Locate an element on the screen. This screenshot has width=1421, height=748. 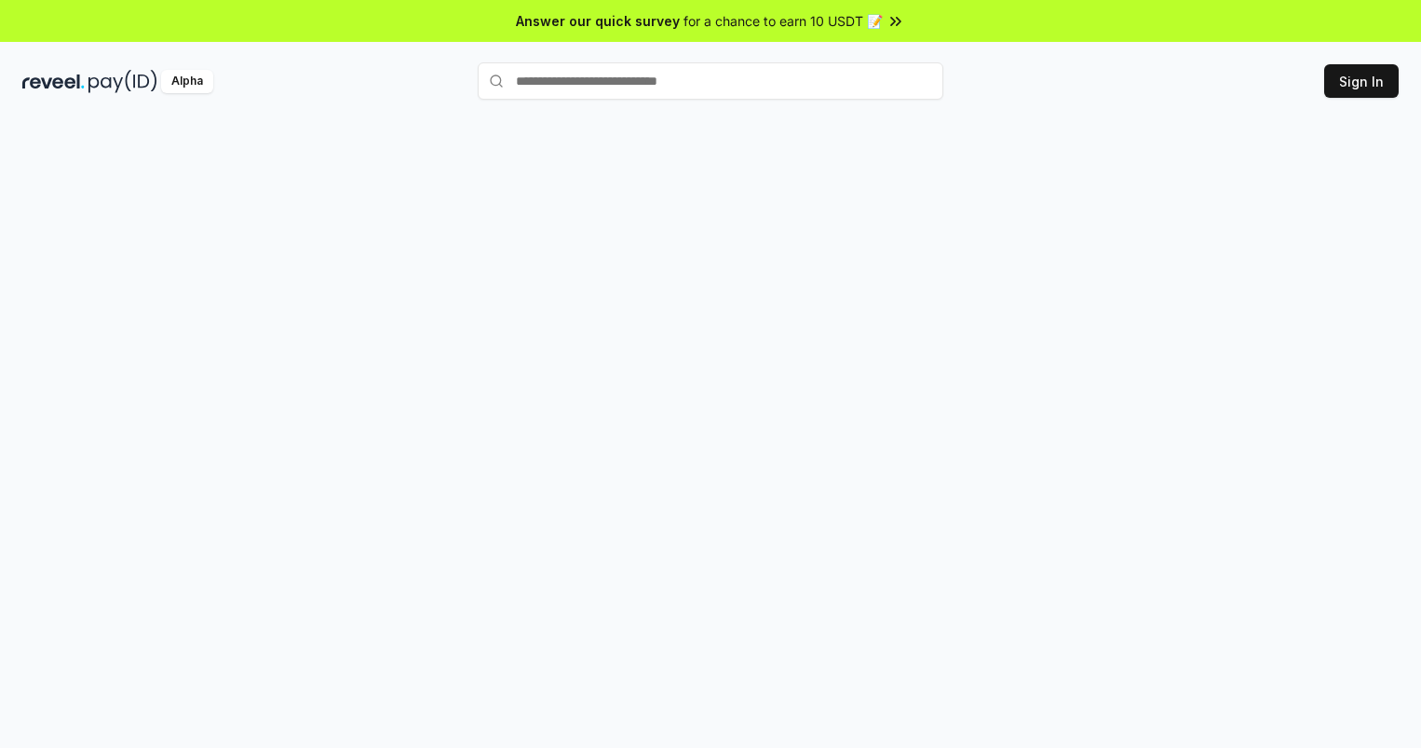
img: reveel_dark is located at coordinates (53, 81).